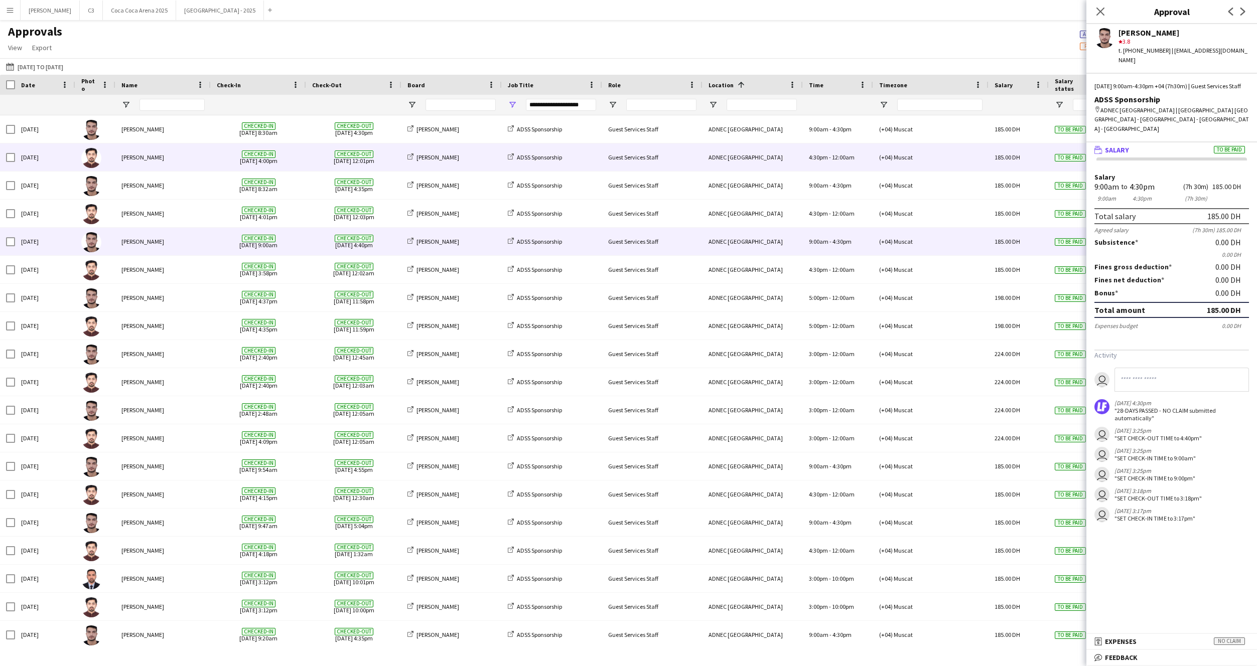 Image resolution: width=1257 pixels, height=666 pixels. Describe the element at coordinates (1171, 658) in the screenshot. I see `mat-expansion-panel-header: Feedback` at that location.